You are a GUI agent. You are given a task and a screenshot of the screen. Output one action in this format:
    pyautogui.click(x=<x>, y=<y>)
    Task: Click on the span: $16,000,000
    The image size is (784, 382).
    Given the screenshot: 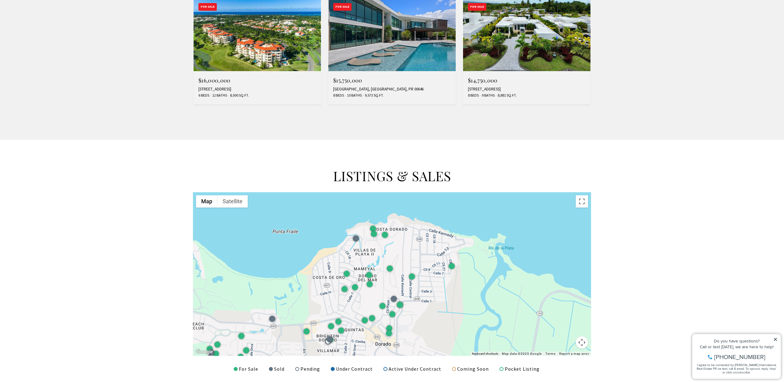 What is the action you would take?
    pyautogui.click(x=214, y=80)
    